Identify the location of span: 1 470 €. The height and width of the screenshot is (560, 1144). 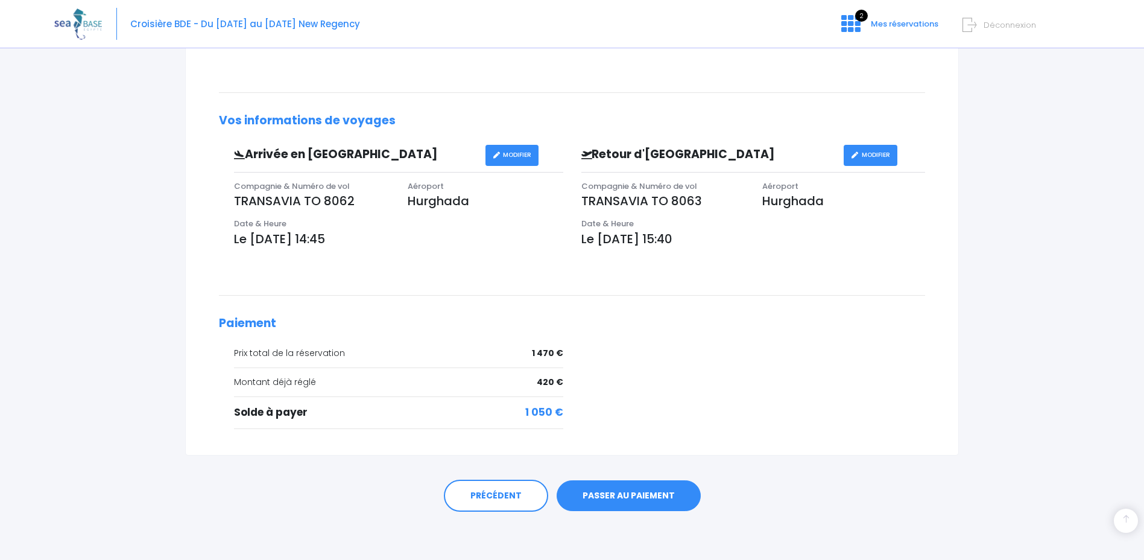
(547, 353).